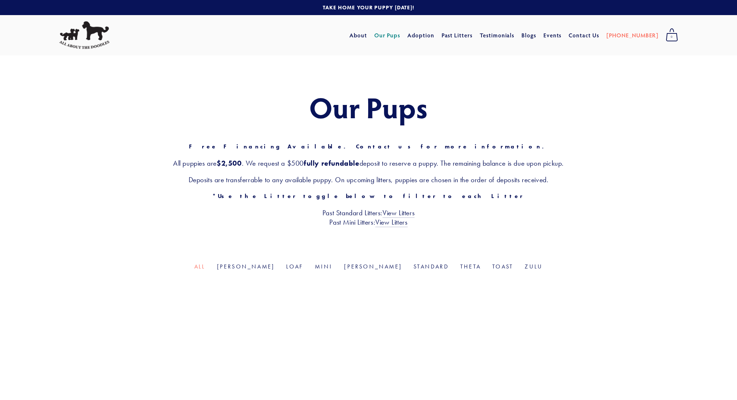 This screenshot has height=400, width=737. Describe the element at coordinates (368, 196) in the screenshot. I see `strong: *Use the Litter toggle below to filter to each Litter` at that location.